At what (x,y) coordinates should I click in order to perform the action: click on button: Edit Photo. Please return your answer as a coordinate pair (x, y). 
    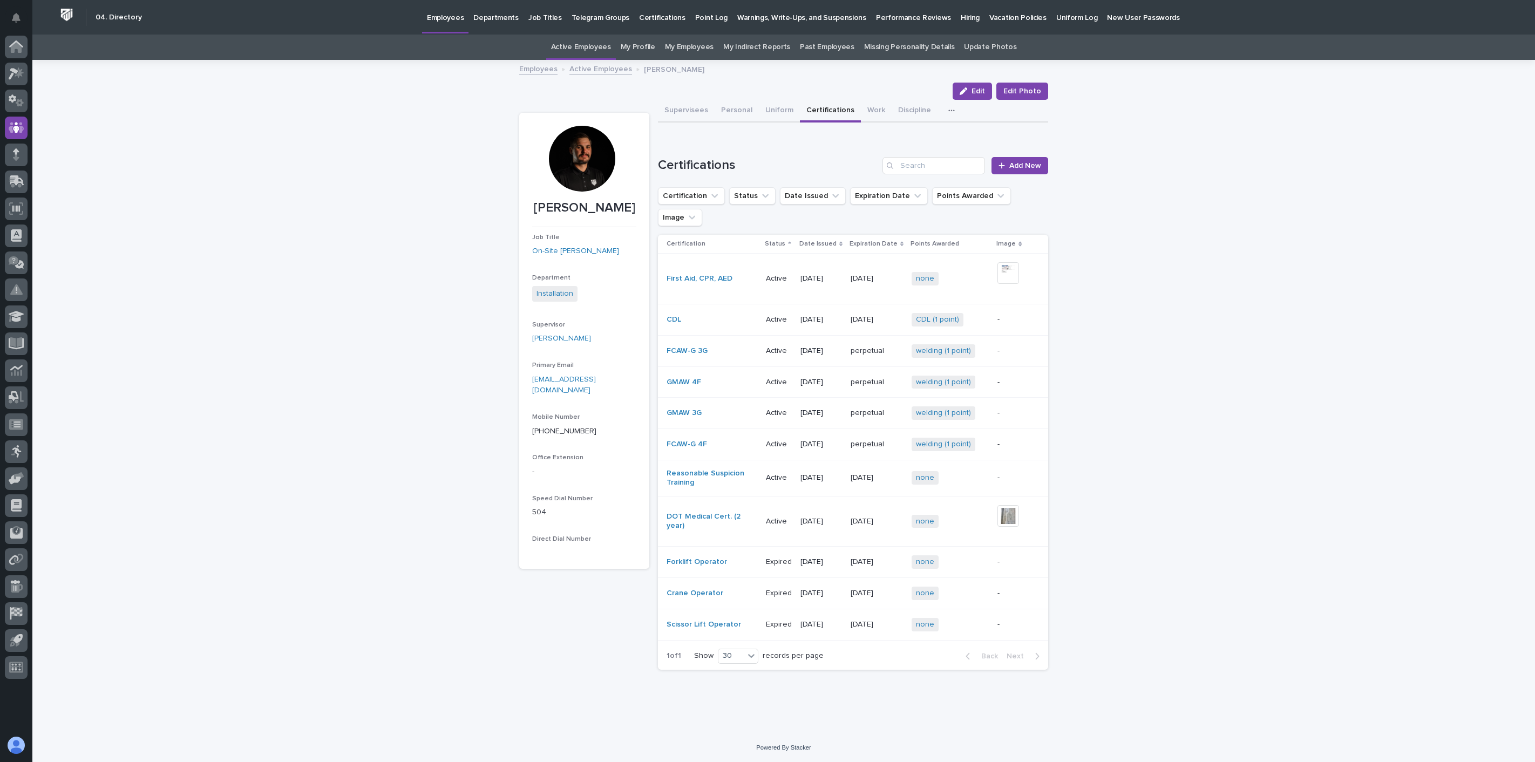
    Looking at the image, I should click on (1022, 91).